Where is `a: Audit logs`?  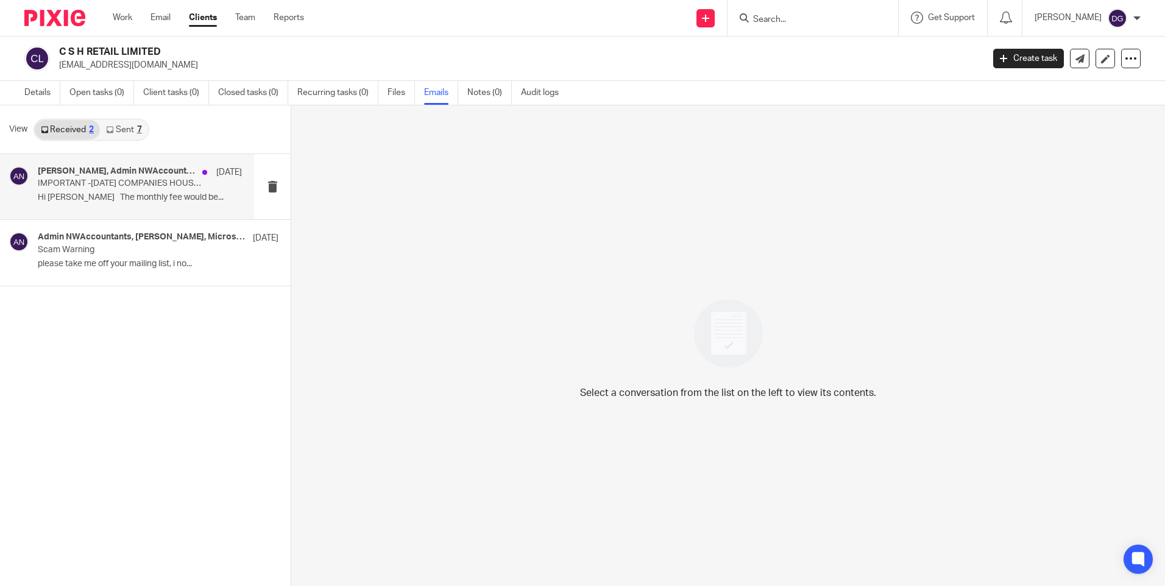 a: Audit logs is located at coordinates (544, 93).